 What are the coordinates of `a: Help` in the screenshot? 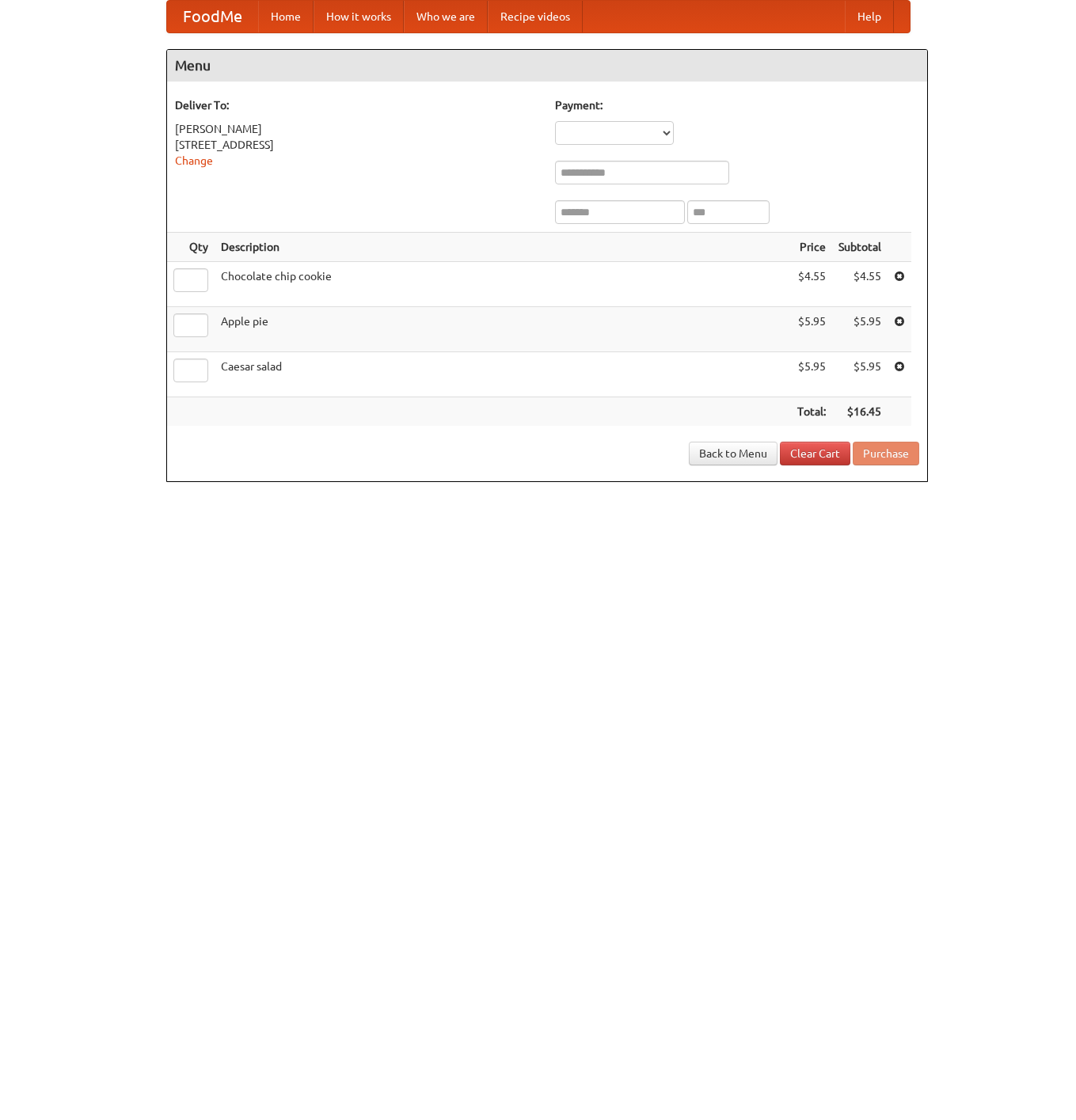 It's located at (869, 17).